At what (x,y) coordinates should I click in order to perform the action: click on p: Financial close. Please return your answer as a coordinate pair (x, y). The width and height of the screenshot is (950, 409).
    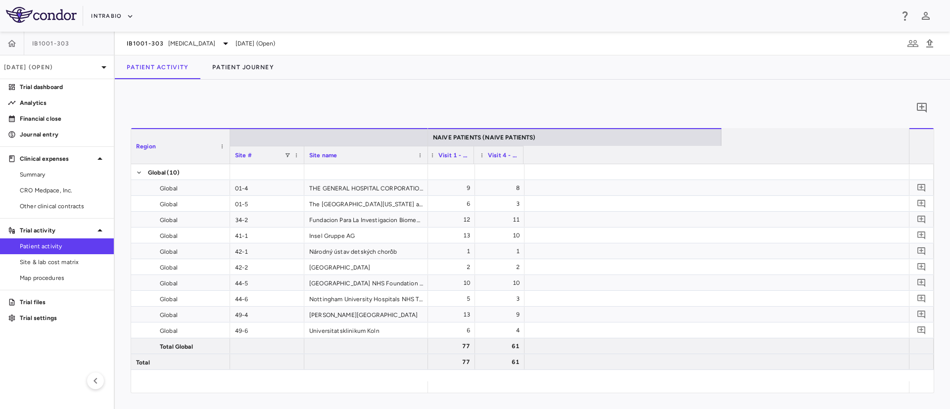
    Looking at the image, I should click on (63, 119).